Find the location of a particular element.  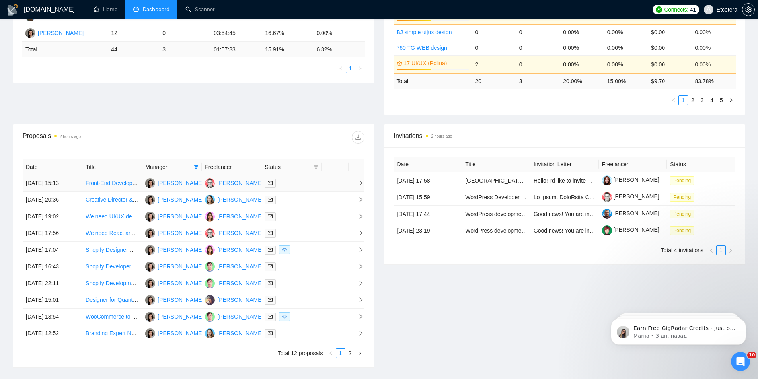

th: Date is located at coordinates (53, 167).